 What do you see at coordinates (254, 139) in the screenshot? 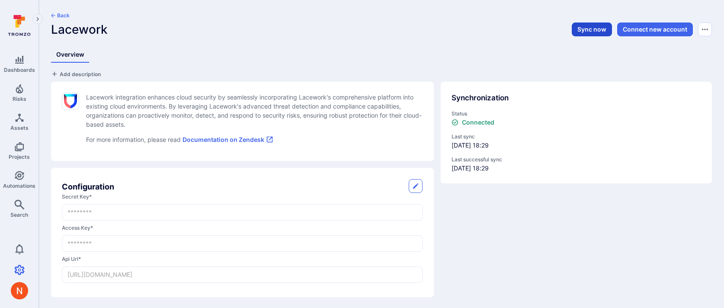
I see `p: For more information, please read` at bounding box center [254, 139].